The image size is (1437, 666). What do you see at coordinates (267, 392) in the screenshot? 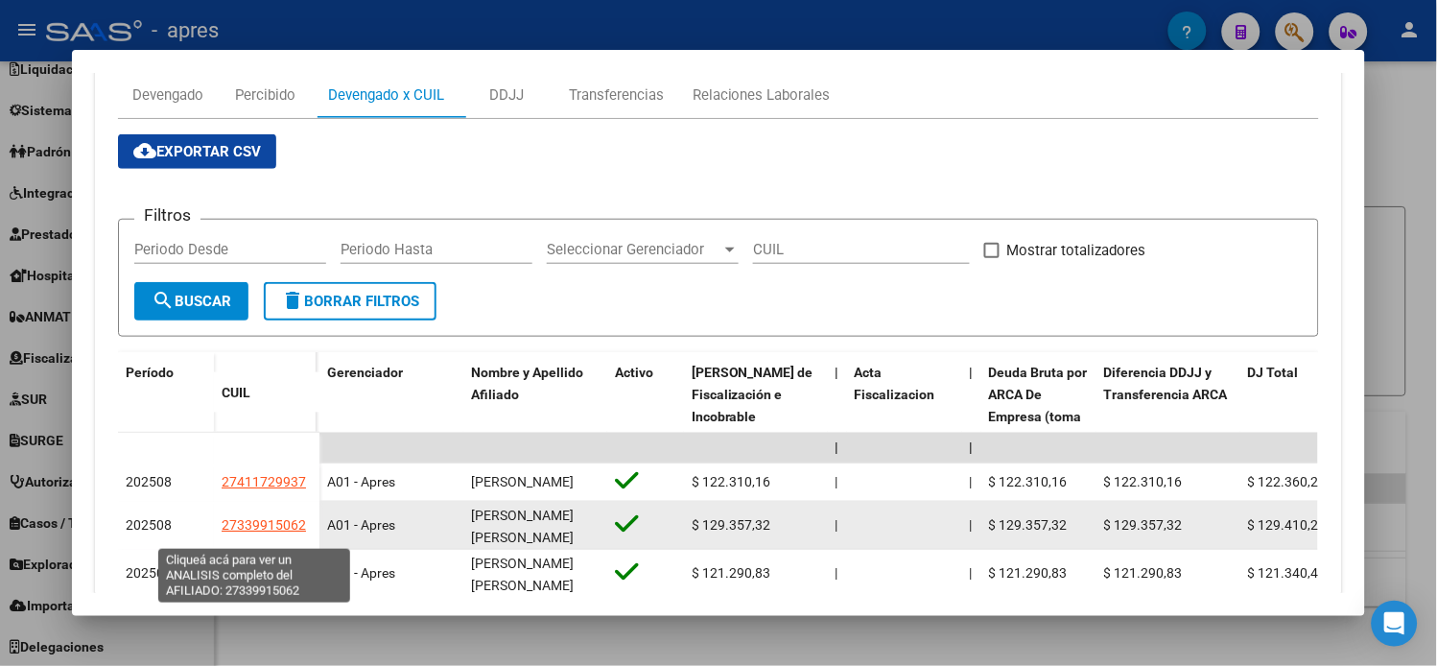
I see `datatable-header-cell: CUIL` at bounding box center [267, 392].